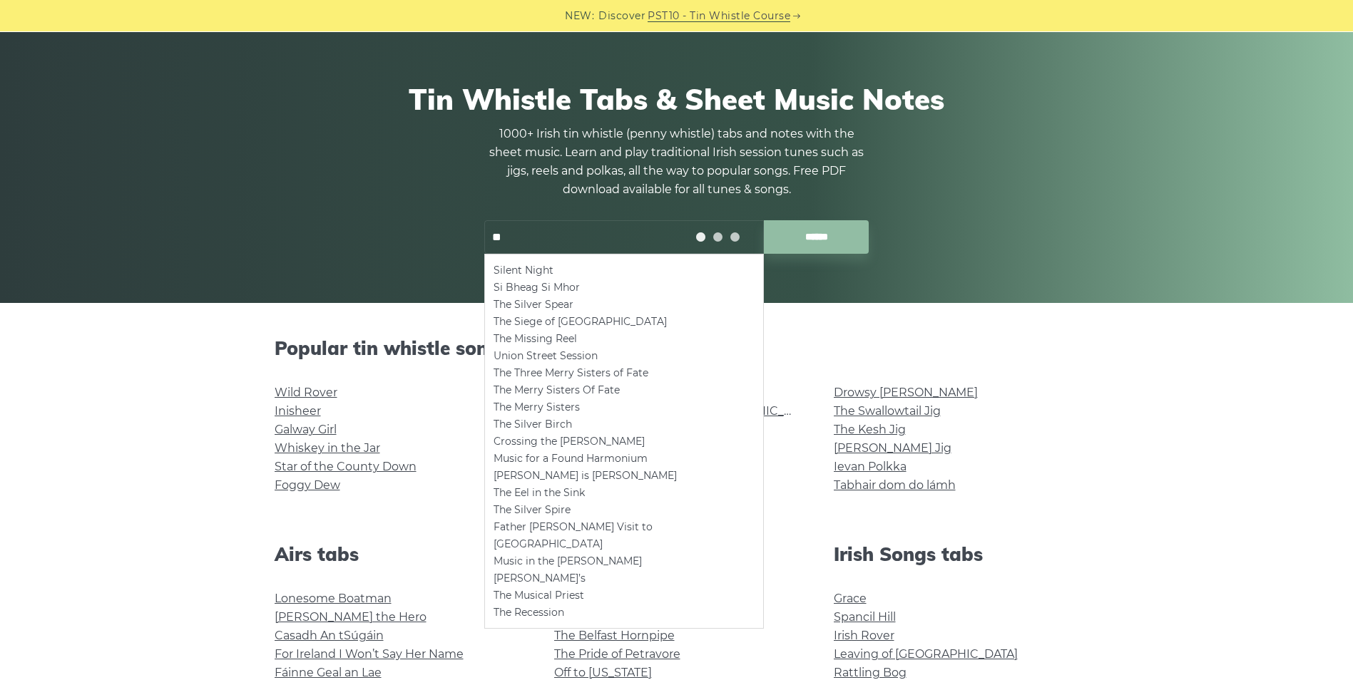 The height and width of the screenshot is (680, 1353). What do you see at coordinates (624, 373) in the screenshot?
I see `li: The Three Merry Sisters of Fate` at bounding box center [624, 373].